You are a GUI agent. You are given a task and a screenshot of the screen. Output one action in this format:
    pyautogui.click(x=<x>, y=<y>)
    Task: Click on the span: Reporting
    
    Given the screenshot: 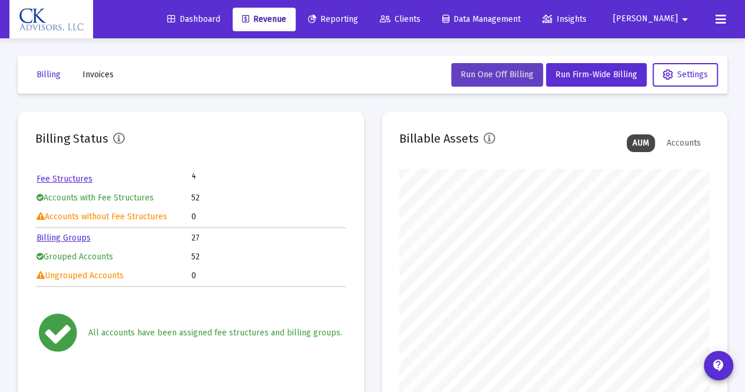 What is the action you would take?
    pyautogui.click(x=333, y=19)
    